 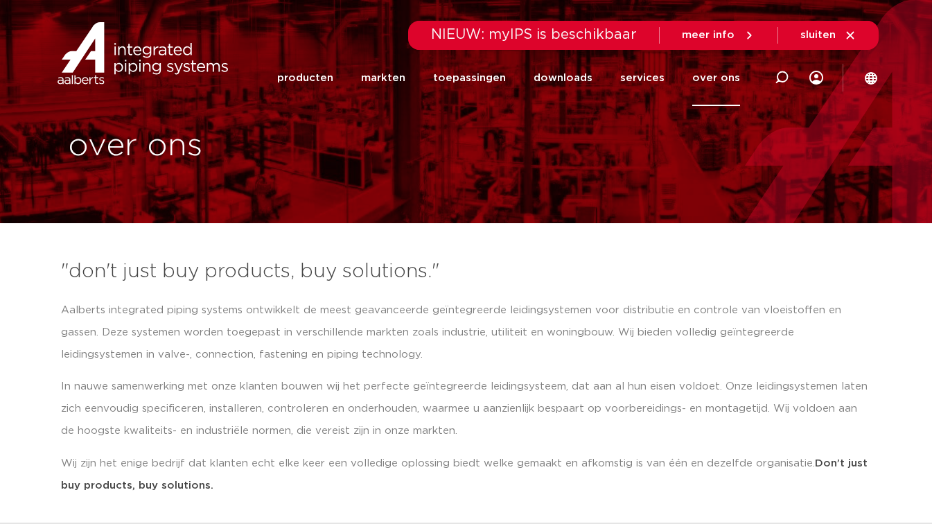 What do you see at coordinates (719, 35) in the screenshot?
I see `a: meer info` at bounding box center [719, 35].